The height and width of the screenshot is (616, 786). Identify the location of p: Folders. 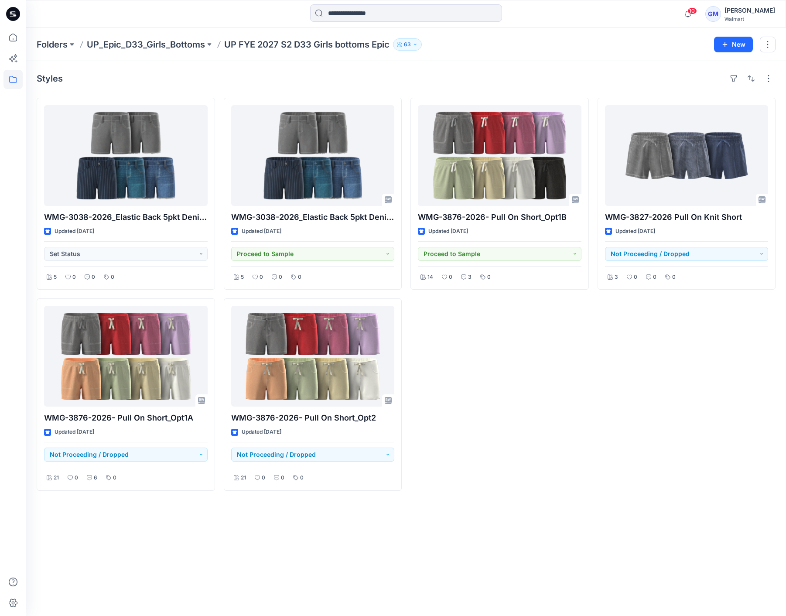
(52, 44).